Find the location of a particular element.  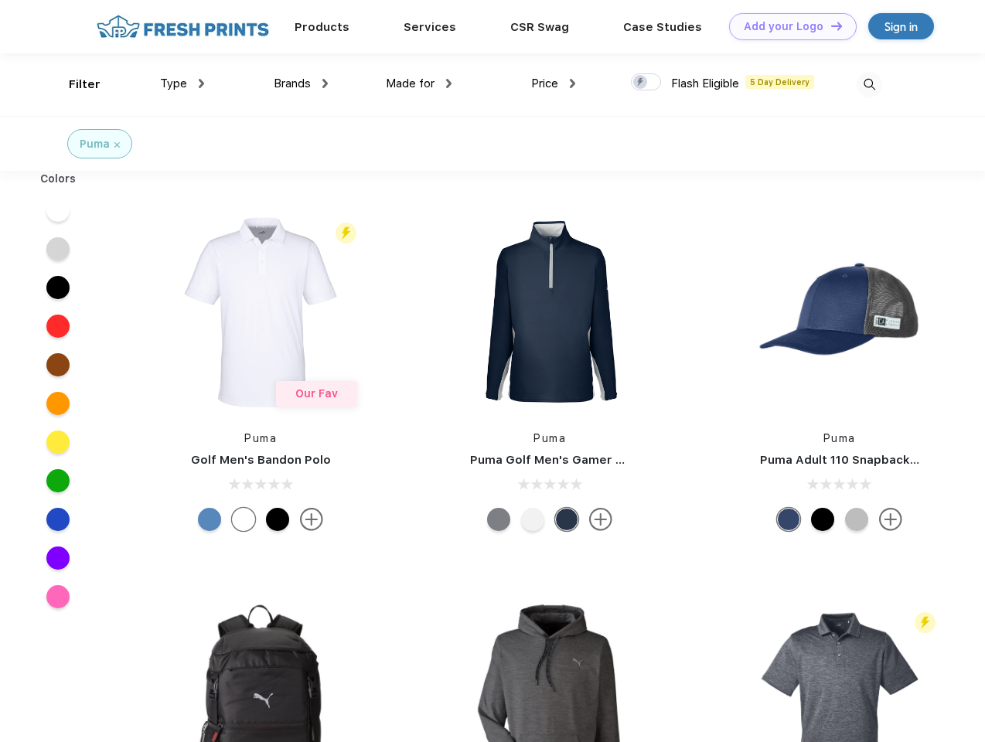

a: CSR Swag is located at coordinates (540, 27).